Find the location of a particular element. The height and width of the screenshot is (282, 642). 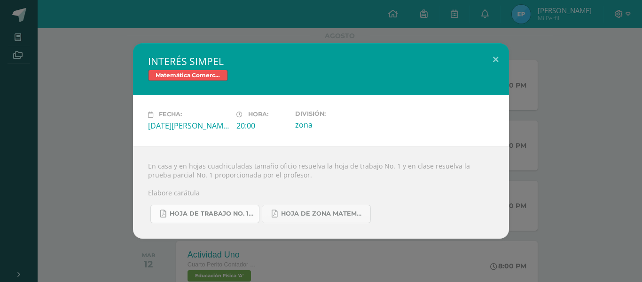

label: División: is located at coordinates (336, 113).